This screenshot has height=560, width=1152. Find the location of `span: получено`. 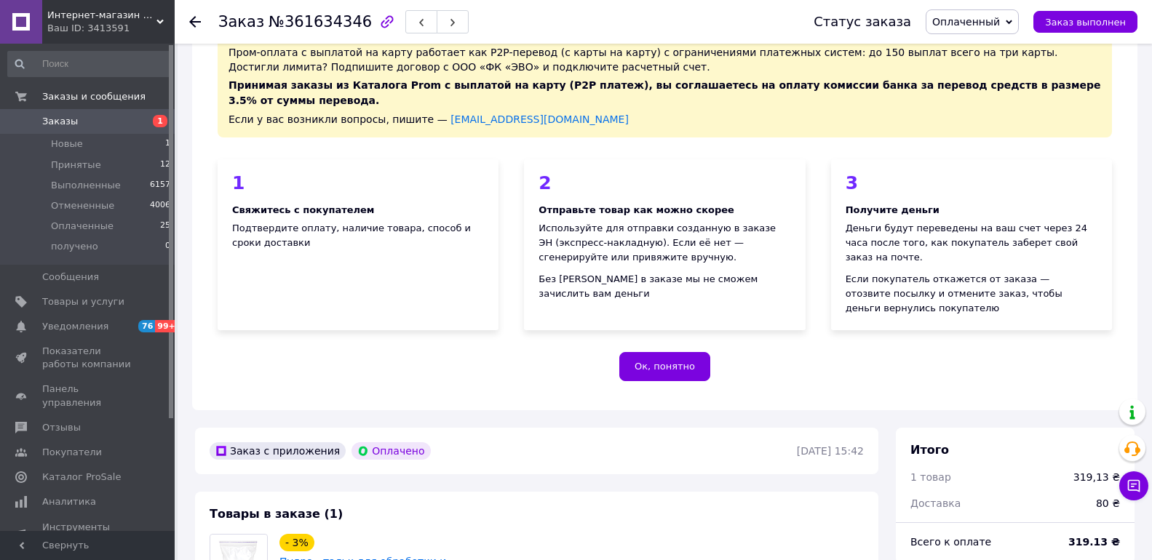

span: получено is located at coordinates (74, 247).